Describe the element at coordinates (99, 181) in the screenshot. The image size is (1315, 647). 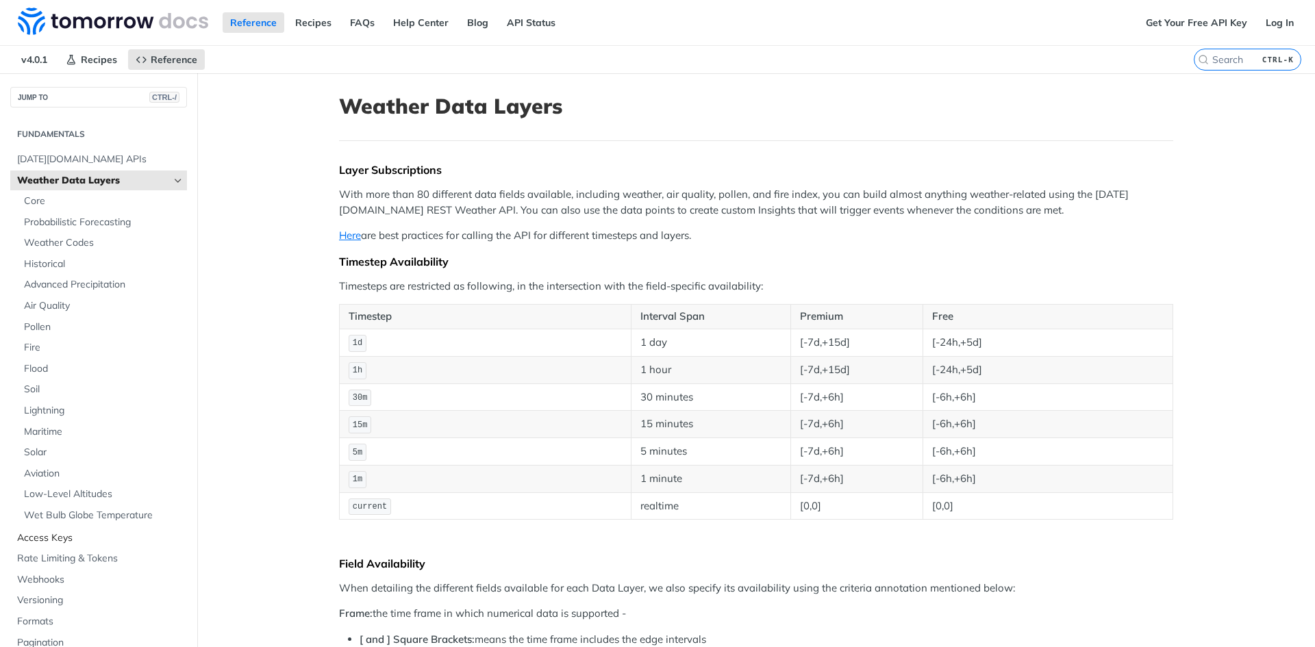
I see `a: Weather Data LayersHide subpages for Weather Data Layers` at that location.